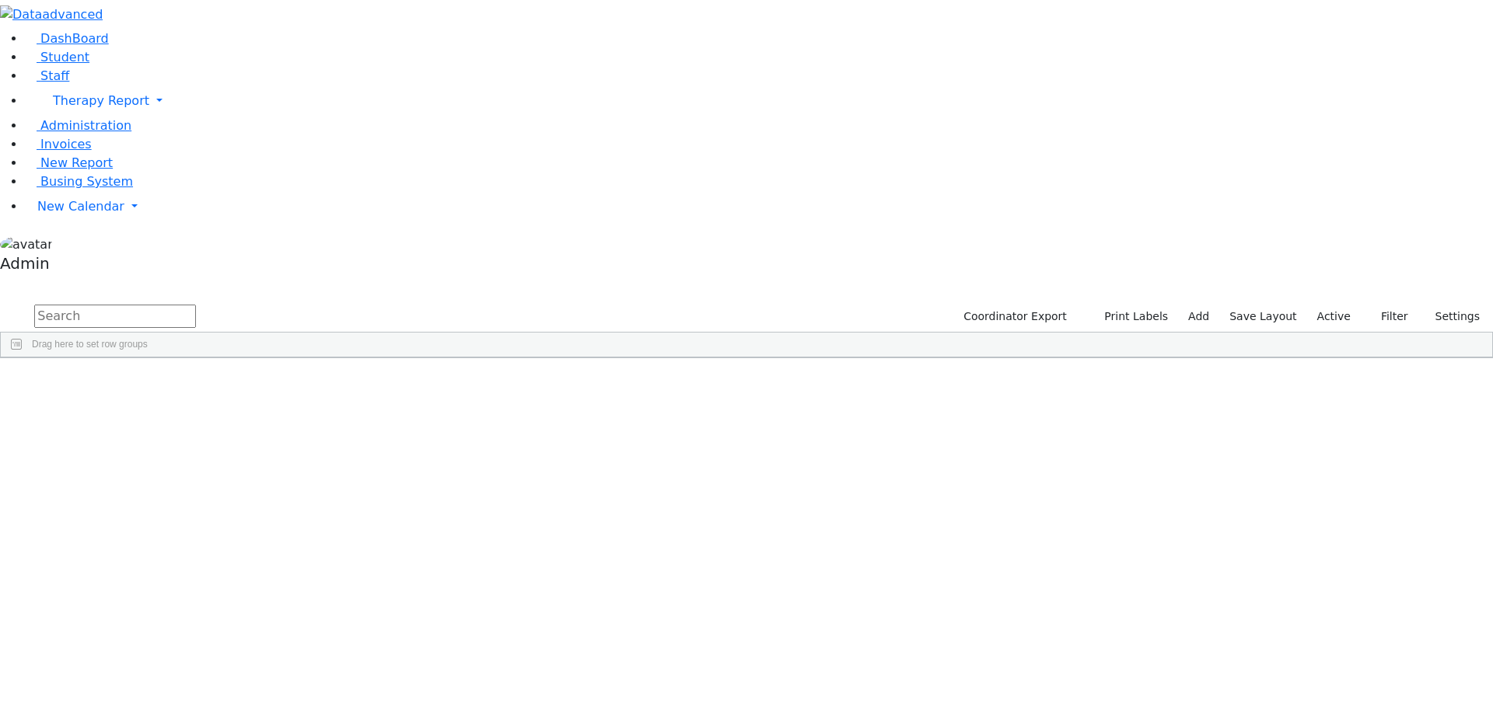 The image size is (1493, 714). What do you see at coordinates (1130, 316) in the screenshot?
I see `button: Print Labels` at bounding box center [1130, 316].